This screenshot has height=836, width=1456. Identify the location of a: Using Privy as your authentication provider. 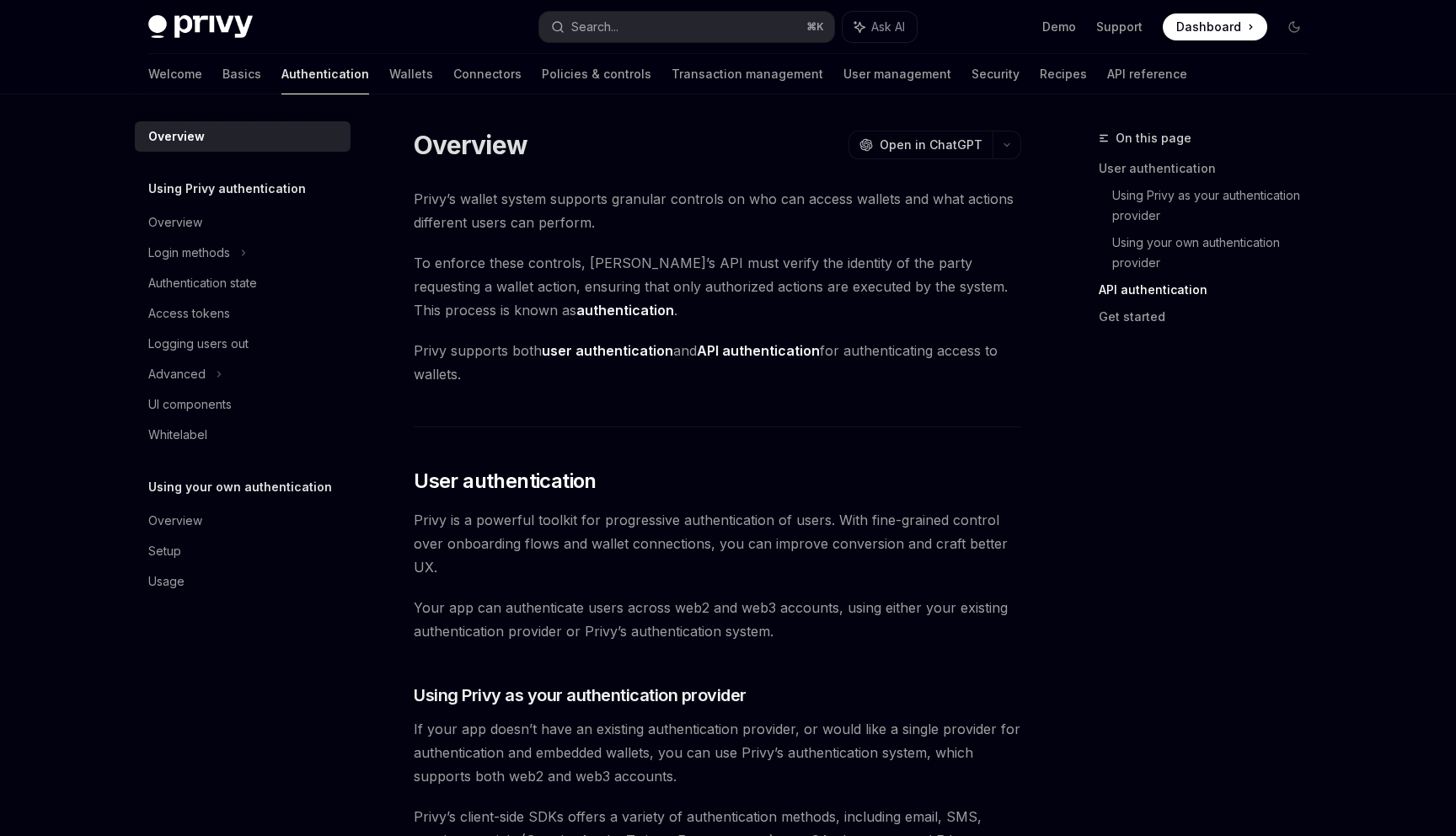
(1217, 205).